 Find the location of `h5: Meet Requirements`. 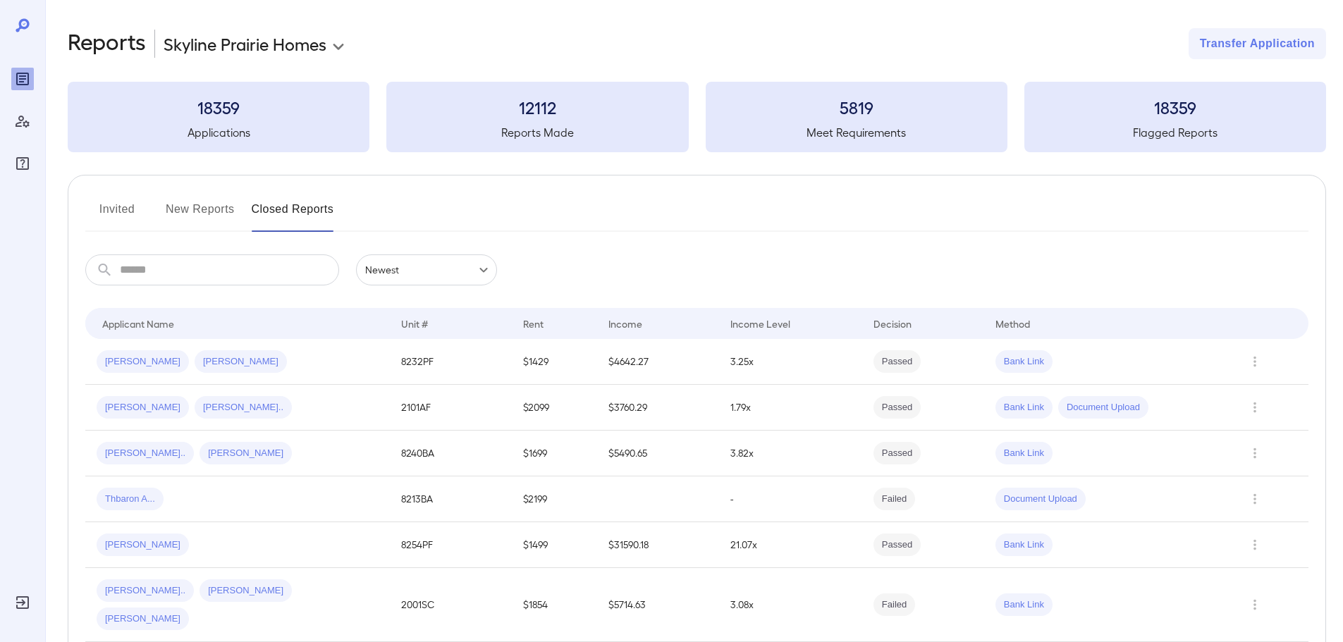

h5: Meet Requirements is located at coordinates (857, 133).